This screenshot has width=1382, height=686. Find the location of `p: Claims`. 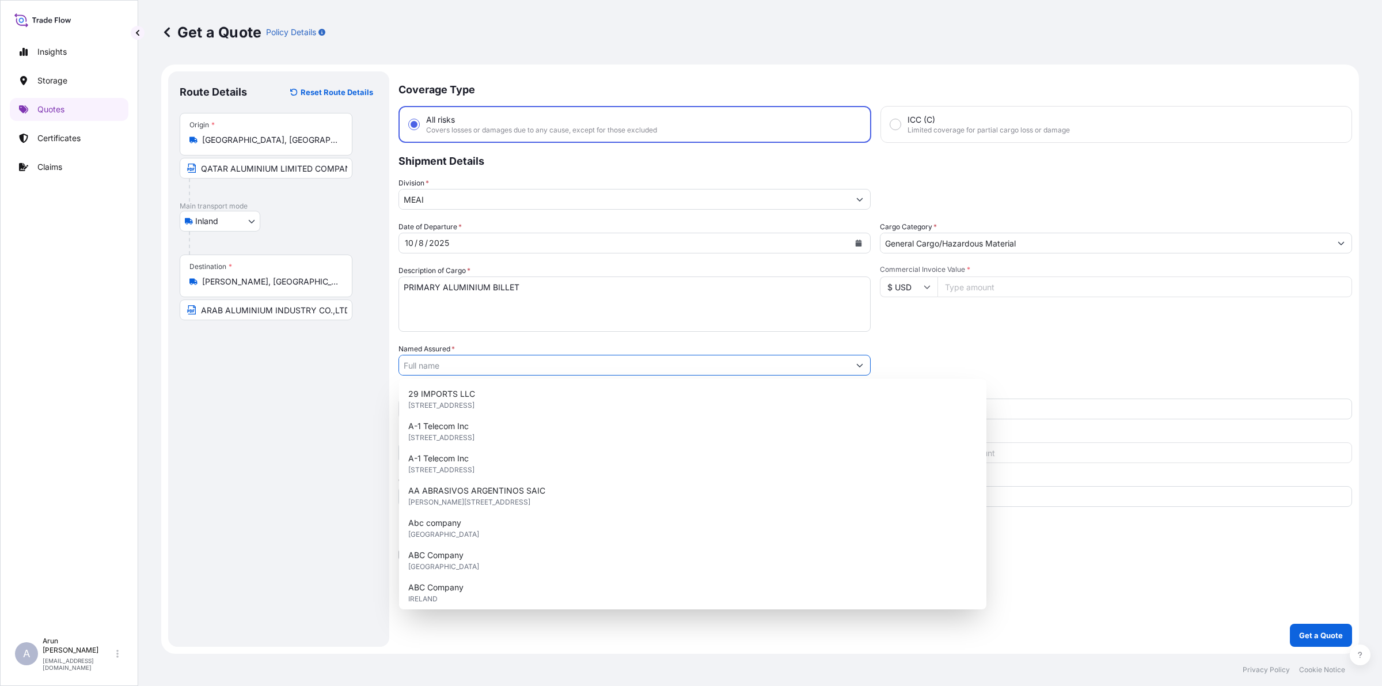

p: Claims is located at coordinates (50, 167).